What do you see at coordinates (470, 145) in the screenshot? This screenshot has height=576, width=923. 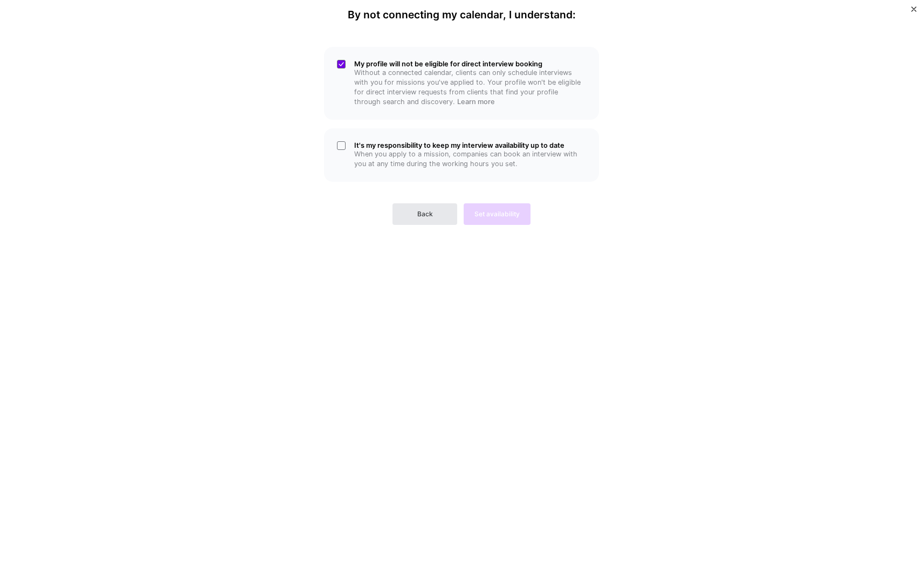 I see `h5: It's my responsibility to keep my interview availability up to date` at bounding box center [470, 145].